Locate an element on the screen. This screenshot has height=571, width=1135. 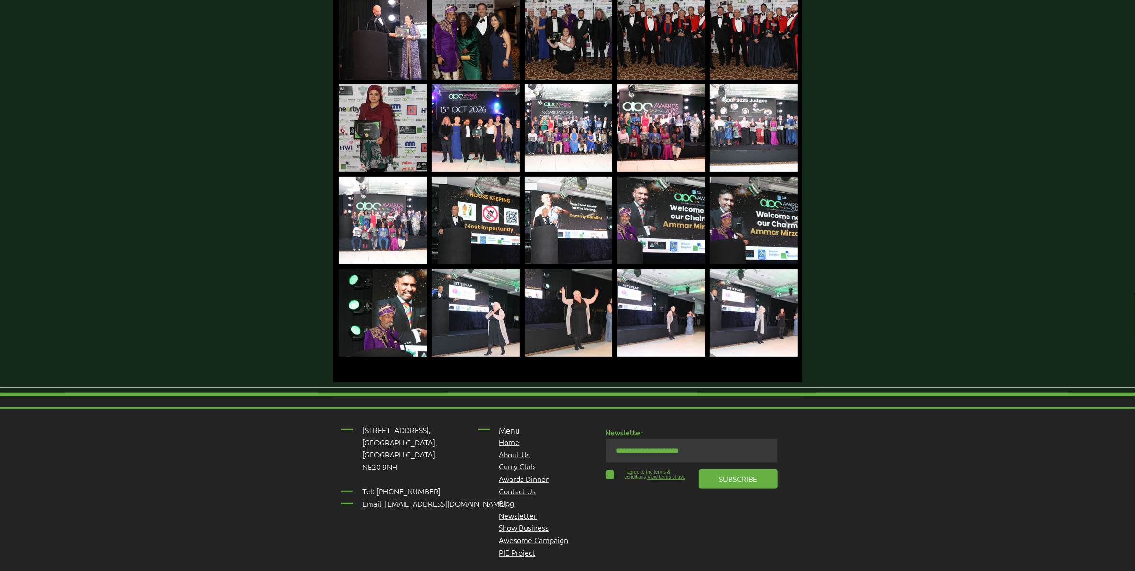
span: View terms of use is located at coordinates (666, 476).